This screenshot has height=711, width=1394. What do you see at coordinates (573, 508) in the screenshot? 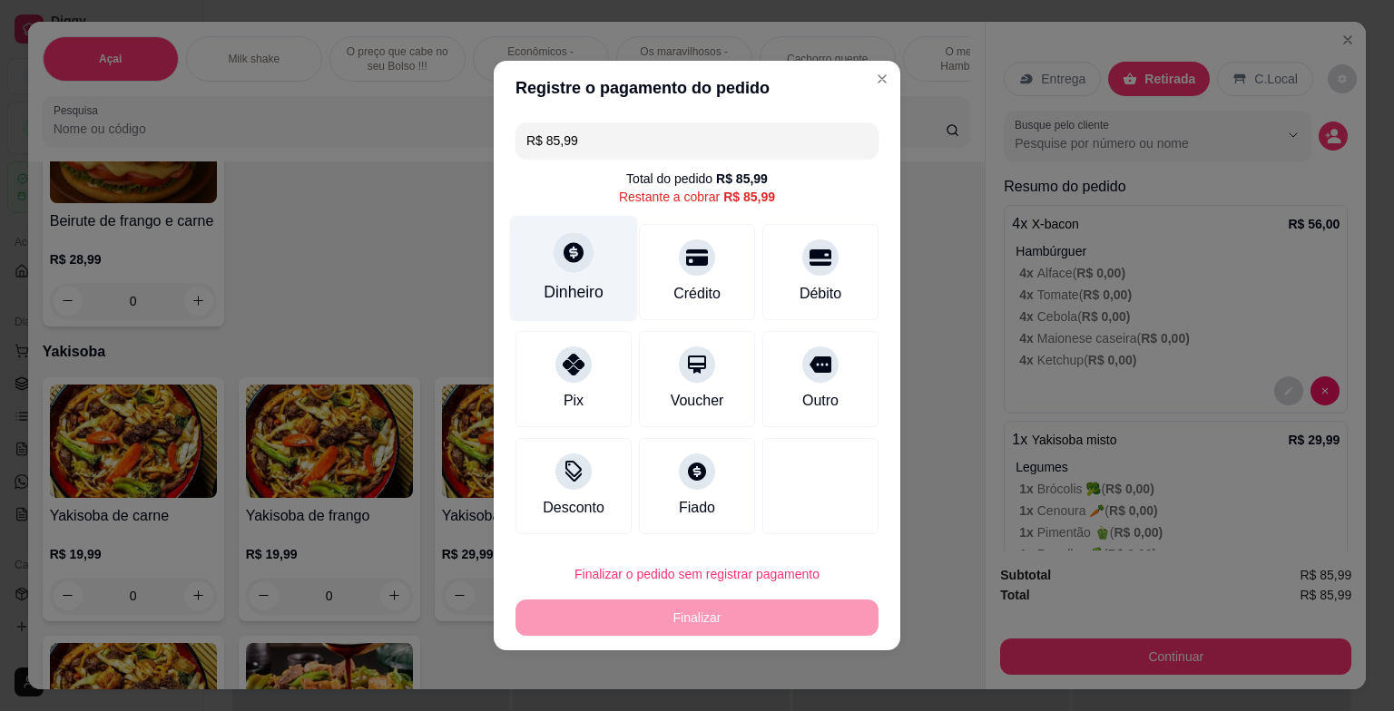
I see `div: Desconto` at bounding box center [573, 508].